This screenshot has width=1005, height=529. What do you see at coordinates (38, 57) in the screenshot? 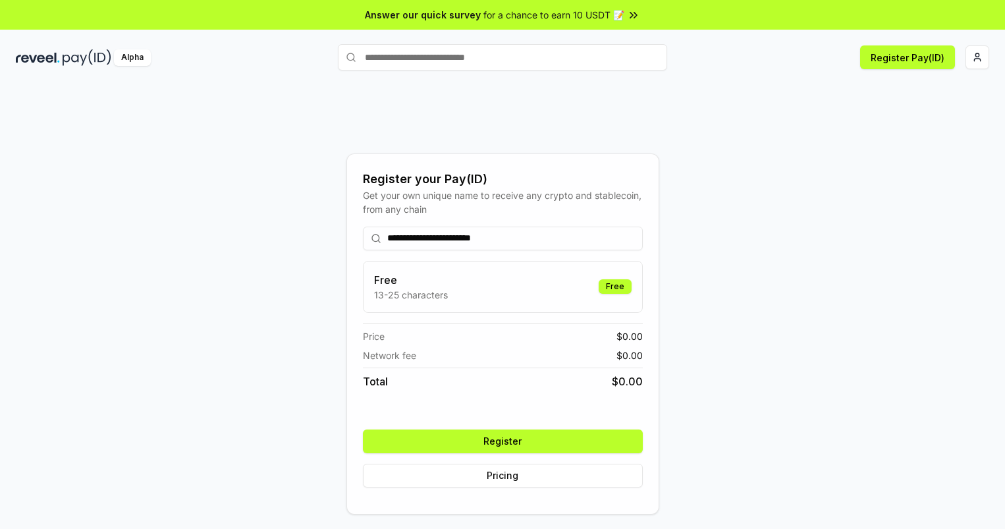
I see `img: reveel_dark` at bounding box center [38, 57].